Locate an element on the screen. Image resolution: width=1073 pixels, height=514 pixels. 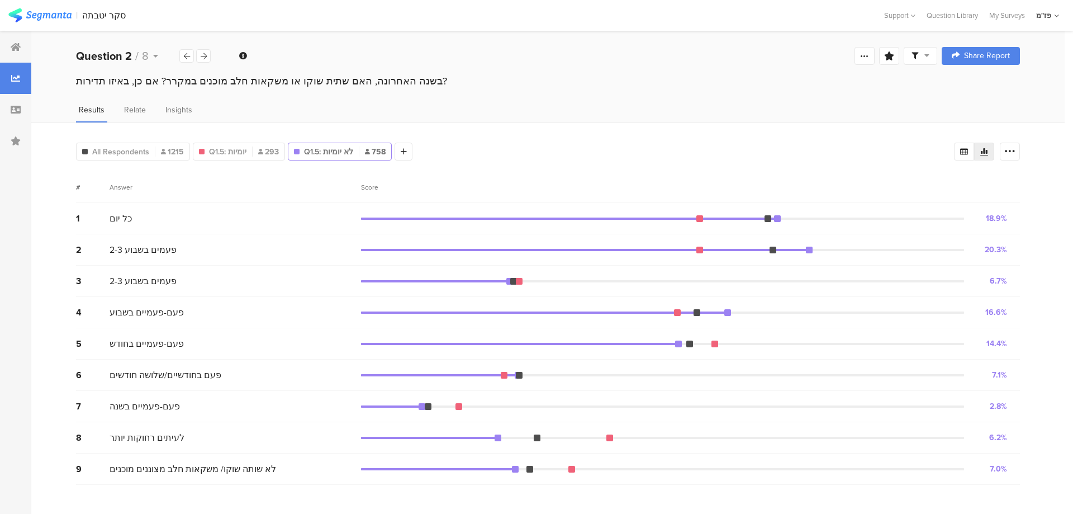
span: כל יום is located at coordinates (121, 218).